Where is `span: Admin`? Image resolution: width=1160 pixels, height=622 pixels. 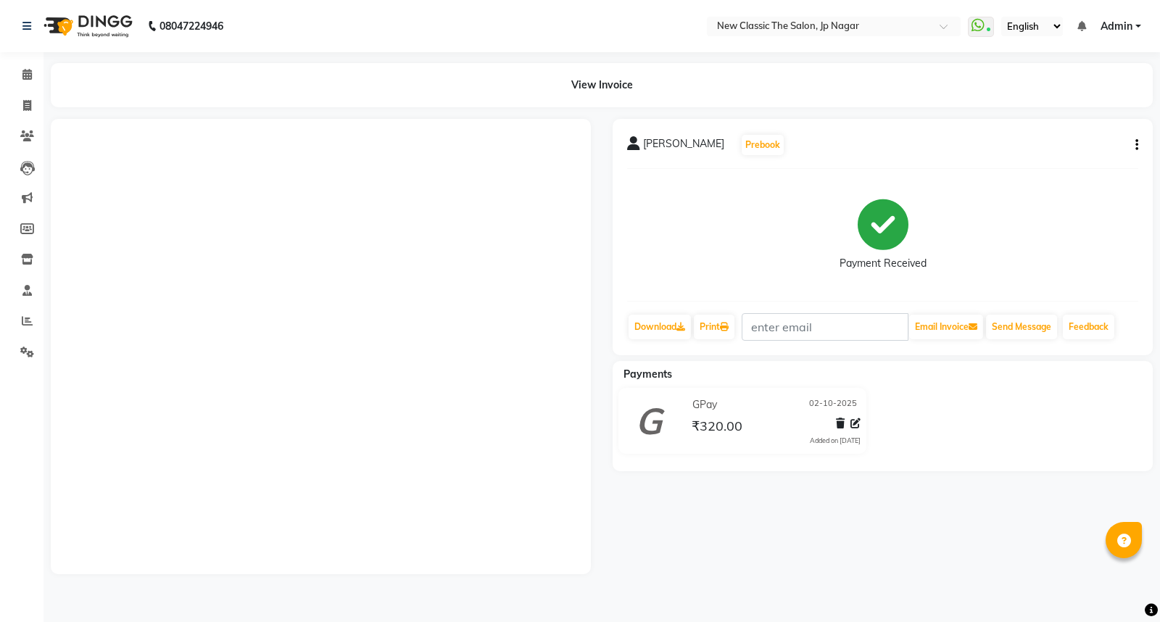 span: Admin is located at coordinates (1117, 26).